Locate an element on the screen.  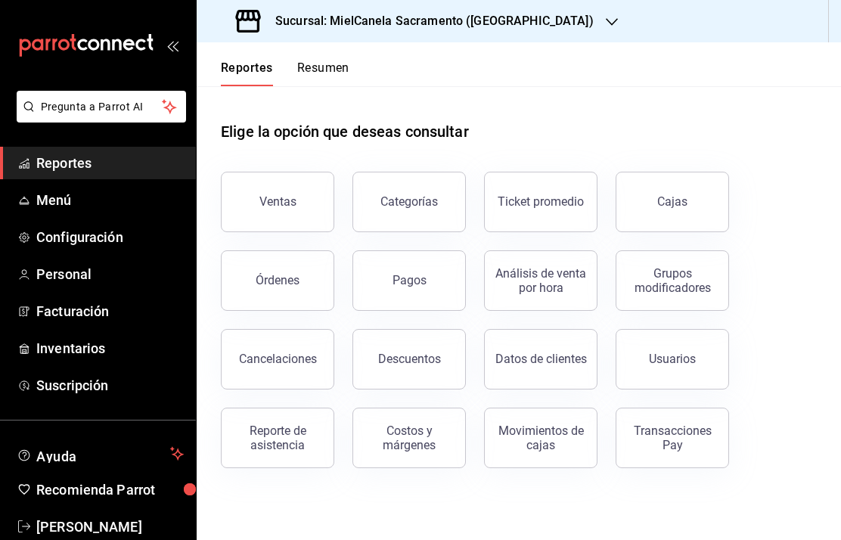
div: navigation tabs is located at coordinates (285, 73).